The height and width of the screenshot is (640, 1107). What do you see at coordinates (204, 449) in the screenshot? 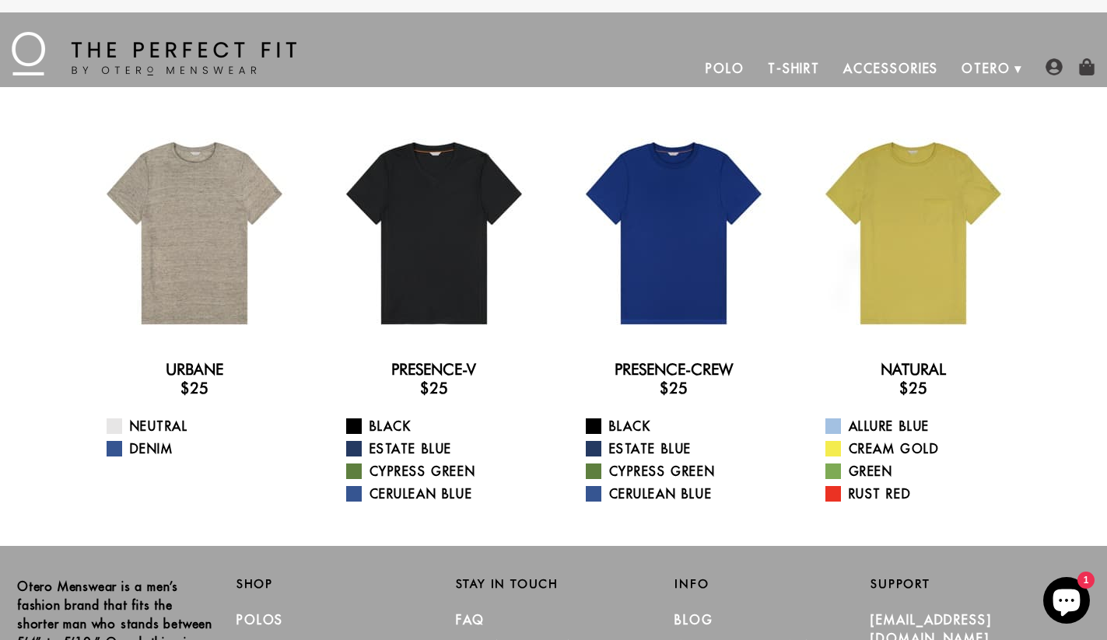
I see `a: Denim` at bounding box center [204, 449].